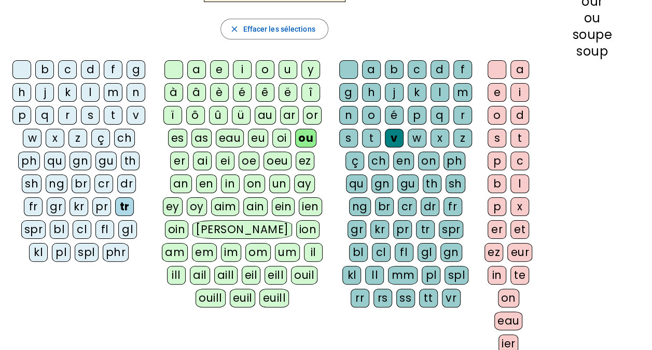 This screenshot has height=350, width=652. What do you see at coordinates (242, 92) in the screenshot?
I see `div: é` at bounding box center [242, 92].